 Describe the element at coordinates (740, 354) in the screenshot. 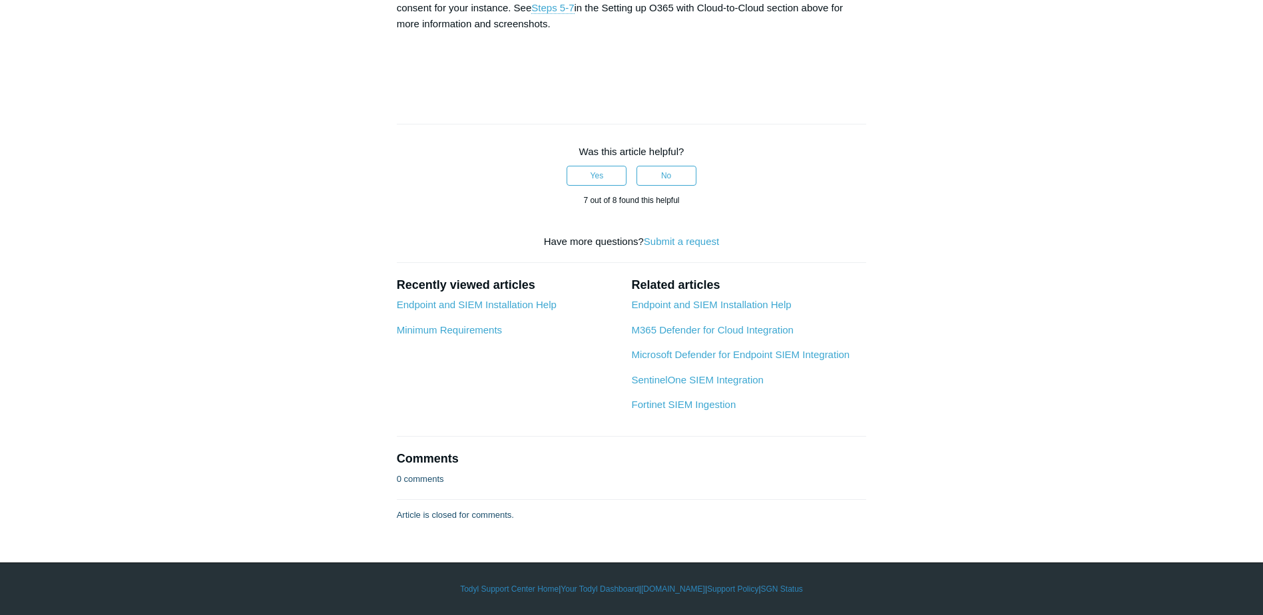

I see `a: Microsoft Defender for Endpoint SIEM Integration` at that location.